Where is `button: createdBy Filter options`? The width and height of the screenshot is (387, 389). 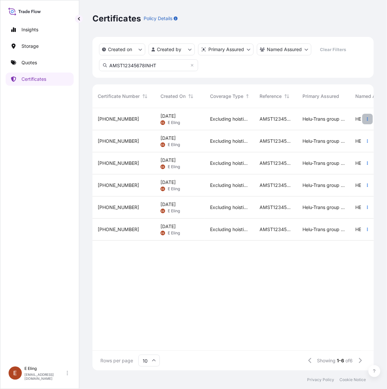
button: createdBy Filter options is located at coordinates (171, 49).